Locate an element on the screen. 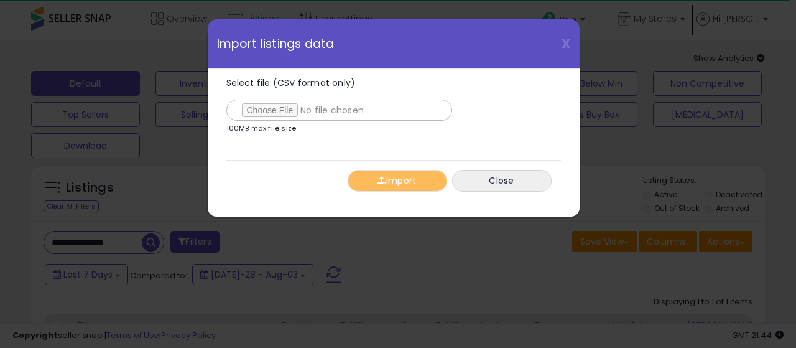 Image resolution: width=796 pixels, height=348 pixels. p: 100MB max file size is located at coordinates (261, 128).